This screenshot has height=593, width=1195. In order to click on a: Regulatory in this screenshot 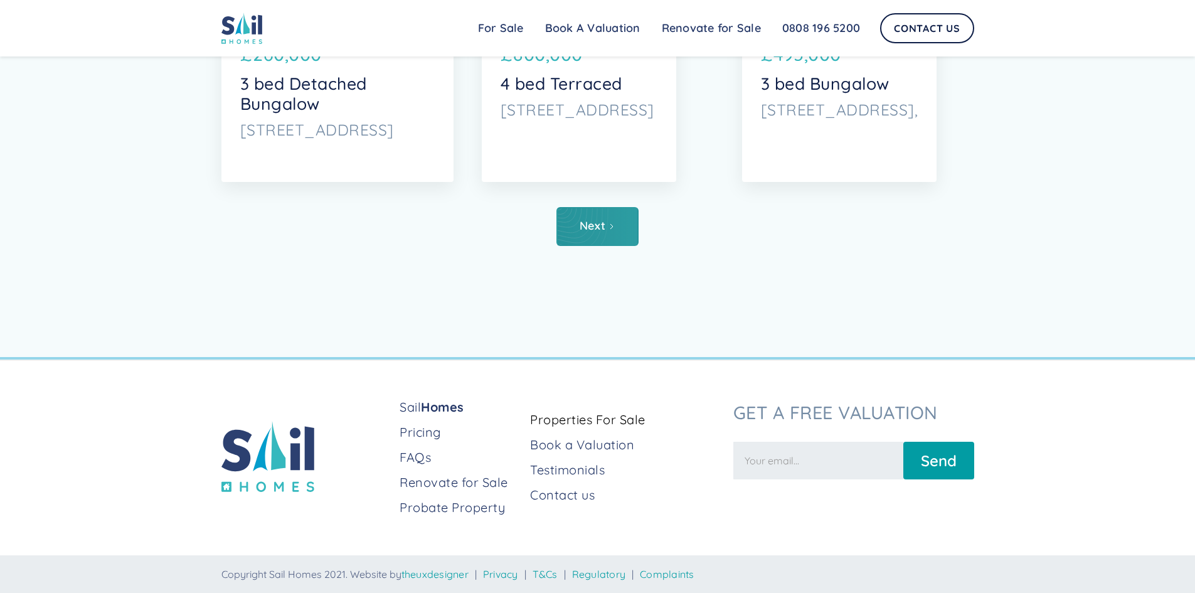, I will do `click(599, 574)`.